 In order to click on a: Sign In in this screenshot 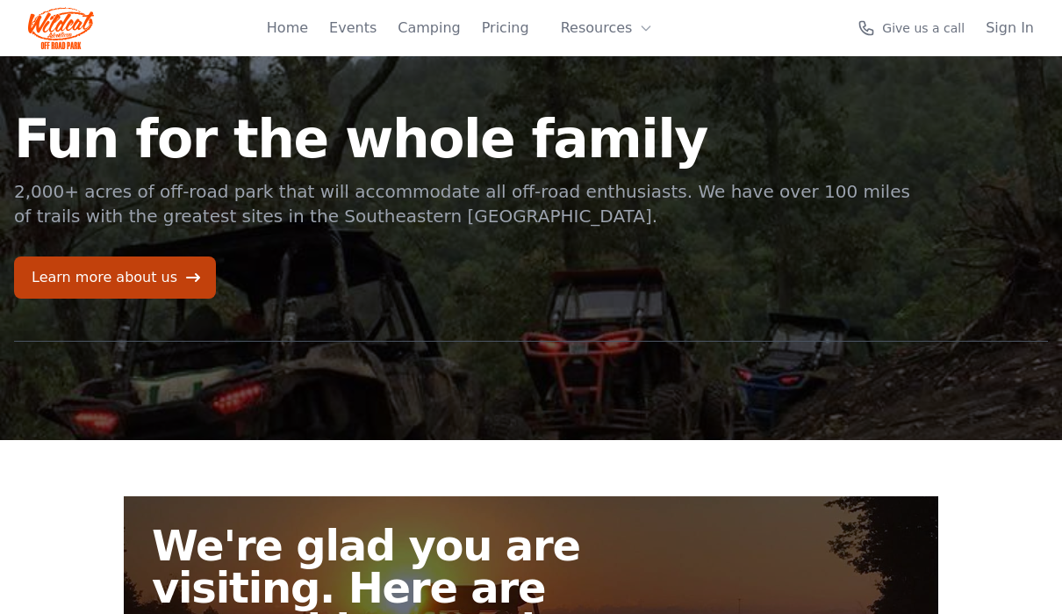, I will do `click(1010, 28)`.